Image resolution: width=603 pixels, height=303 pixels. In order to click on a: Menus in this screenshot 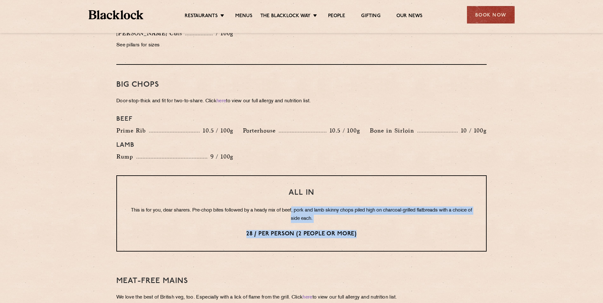, I will do `click(244, 17)`.